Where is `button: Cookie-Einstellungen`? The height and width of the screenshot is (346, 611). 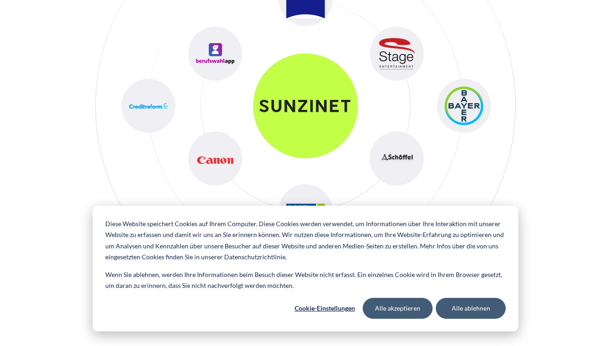
button: Cookie-Einstellungen is located at coordinates (325, 308).